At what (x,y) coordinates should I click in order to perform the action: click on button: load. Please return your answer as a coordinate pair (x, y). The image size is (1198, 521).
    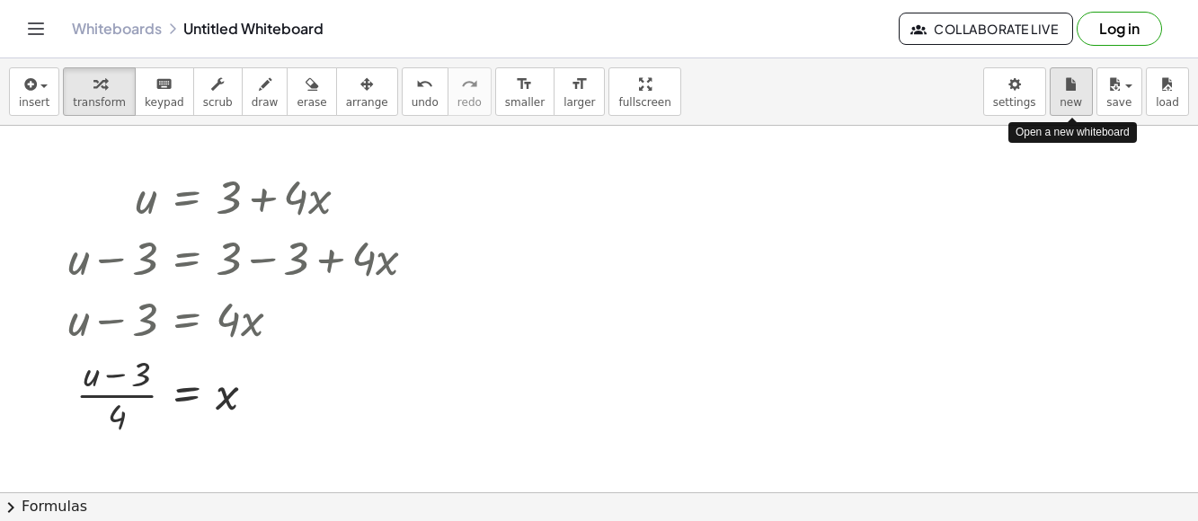
    Looking at the image, I should click on (1167, 92).